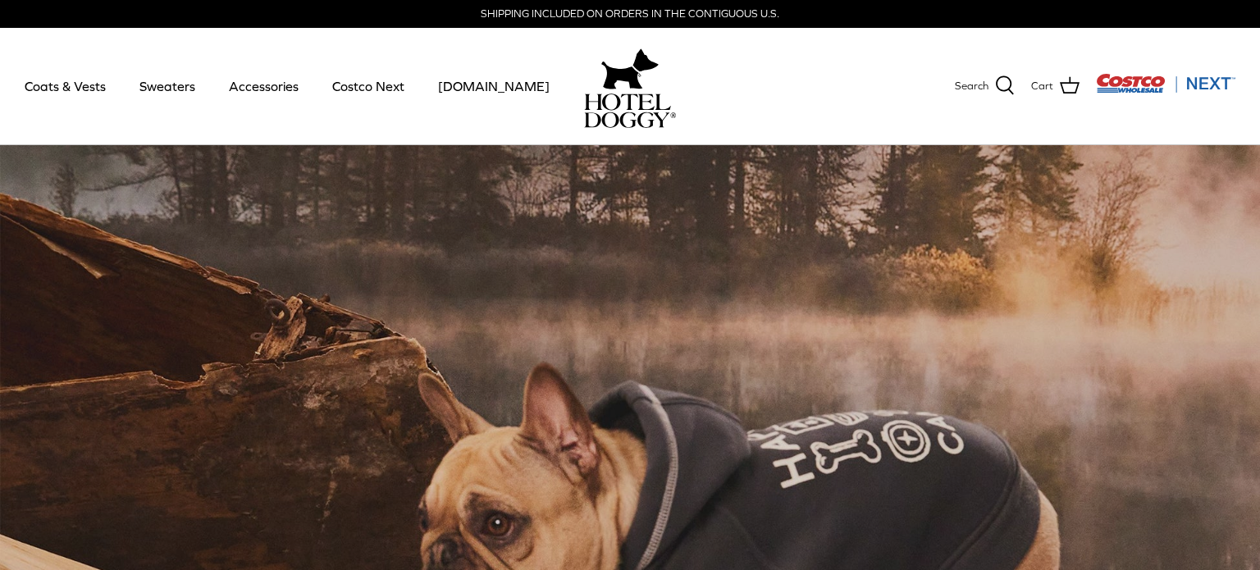  Describe the element at coordinates (263, 86) in the screenshot. I see `a: Accessories` at that location.